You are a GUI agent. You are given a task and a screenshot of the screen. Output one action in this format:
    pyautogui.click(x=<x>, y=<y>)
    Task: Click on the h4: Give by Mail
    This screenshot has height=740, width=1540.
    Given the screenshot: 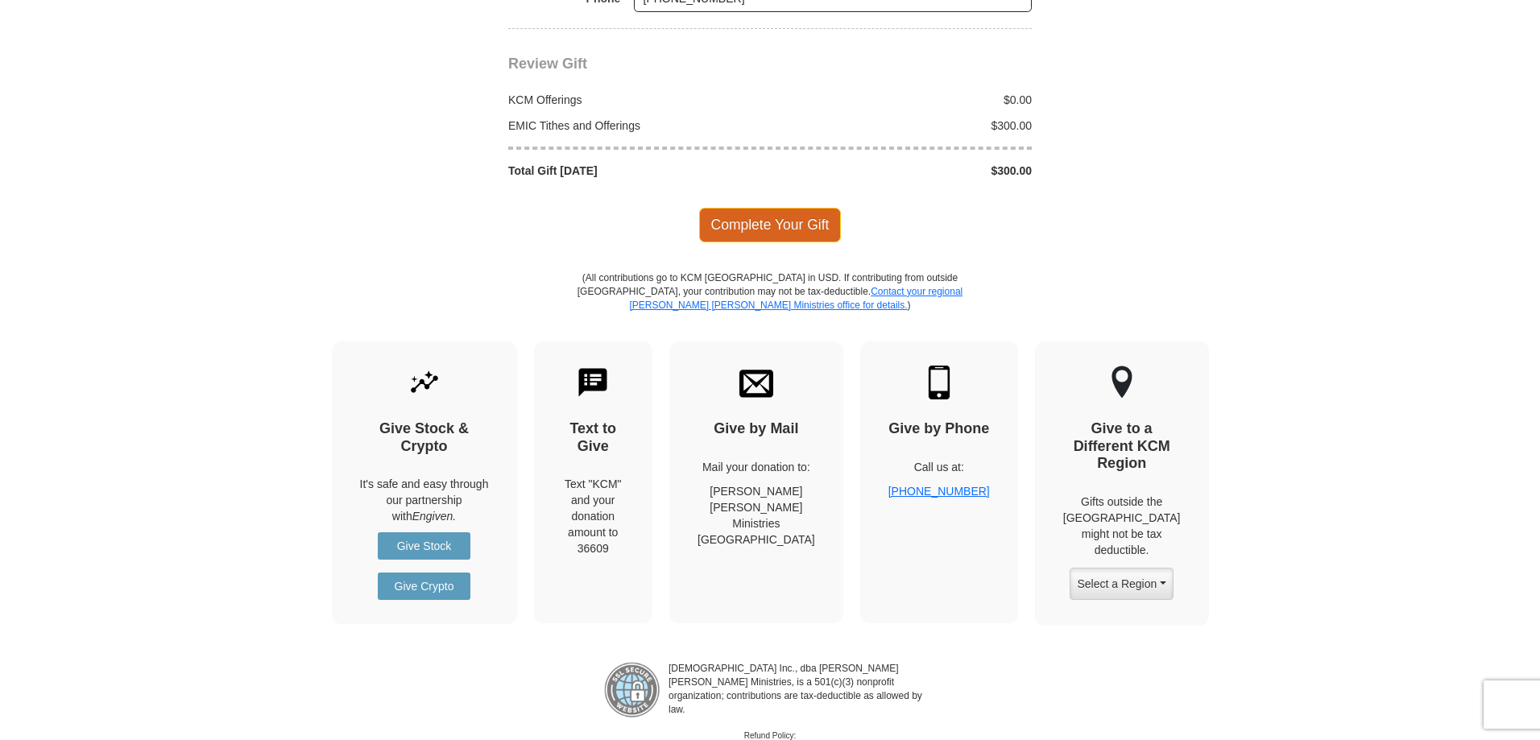 What is the action you would take?
    pyautogui.click(x=756, y=429)
    